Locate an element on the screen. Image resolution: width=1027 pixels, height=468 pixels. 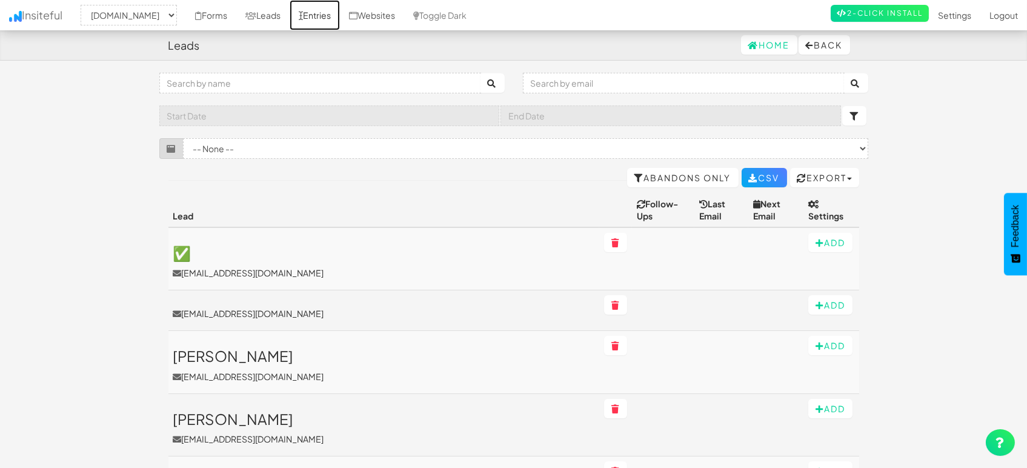
button: Export is located at coordinates (825, 178).